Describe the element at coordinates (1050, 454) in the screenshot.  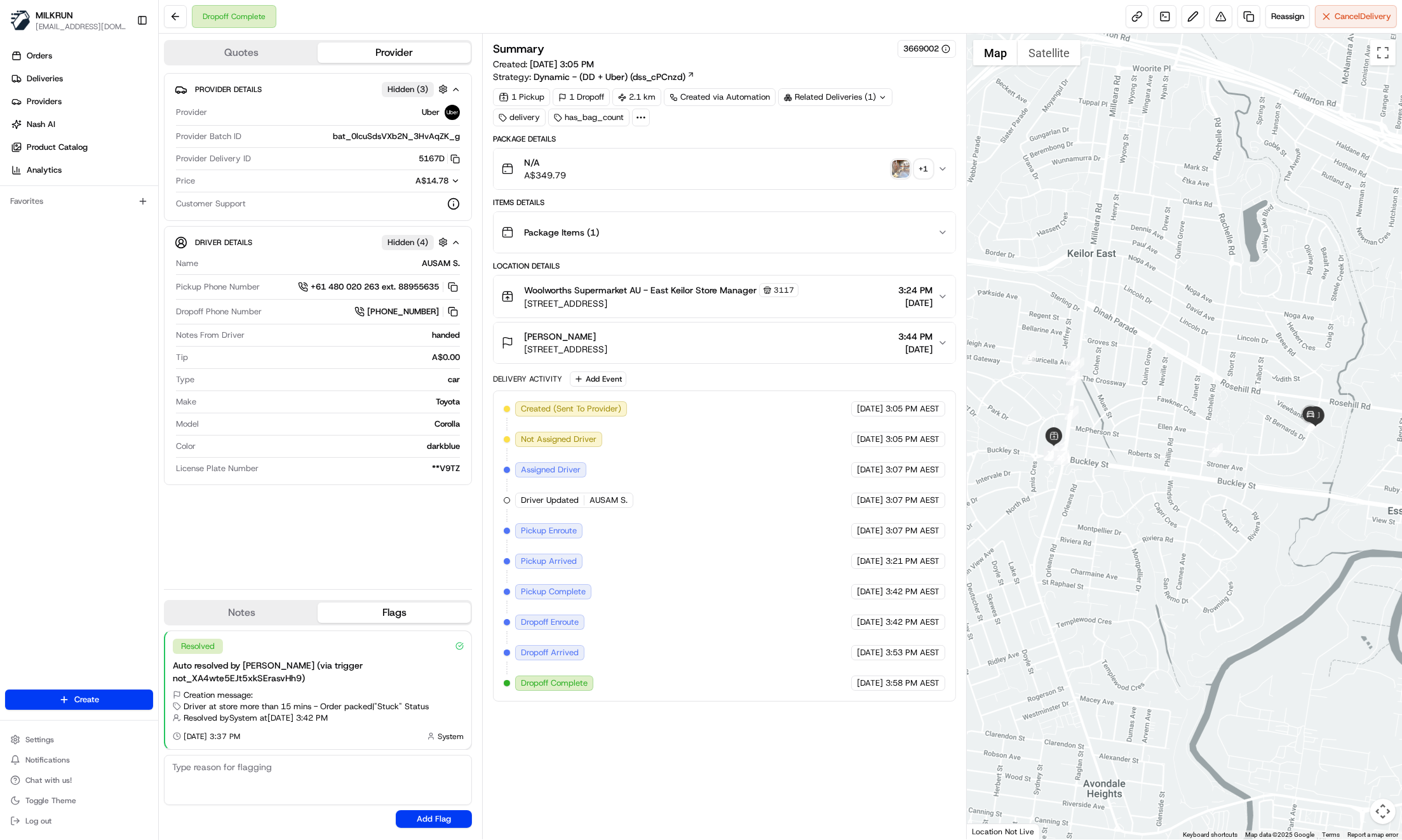
I see `div: 19` at that location.